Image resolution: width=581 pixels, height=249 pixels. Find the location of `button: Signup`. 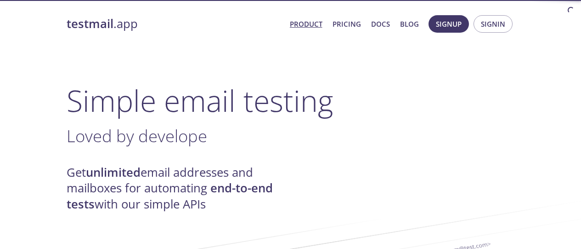

button: Signup is located at coordinates (449, 24).